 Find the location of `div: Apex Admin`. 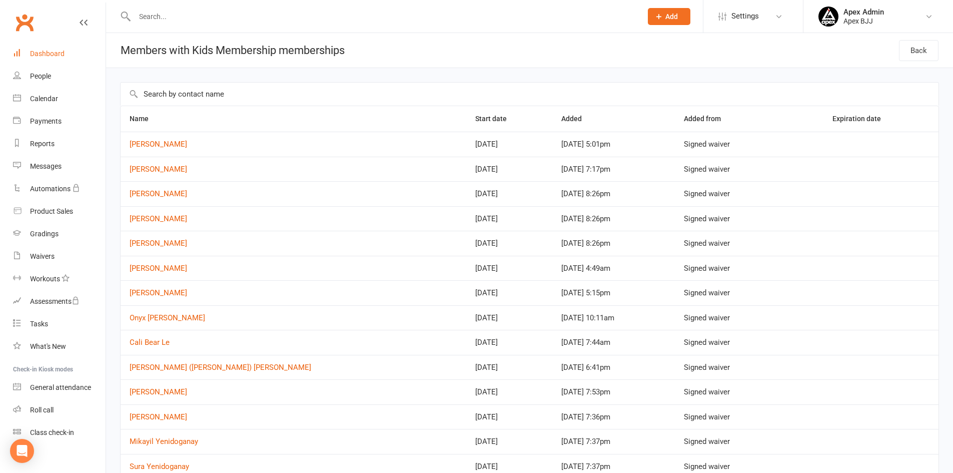

div: Apex Admin is located at coordinates (864, 12).